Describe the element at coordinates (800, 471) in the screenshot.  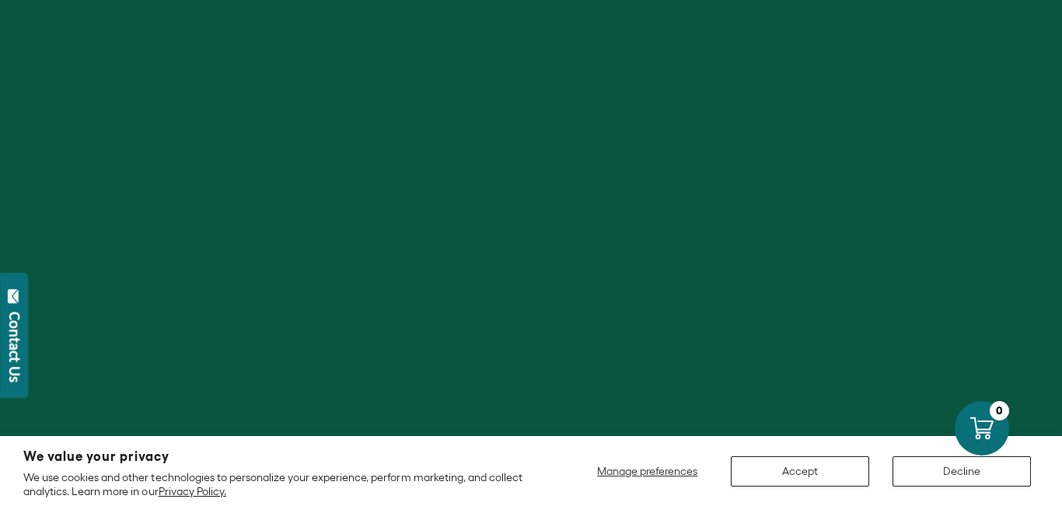
I see `button: Accept` at that location.